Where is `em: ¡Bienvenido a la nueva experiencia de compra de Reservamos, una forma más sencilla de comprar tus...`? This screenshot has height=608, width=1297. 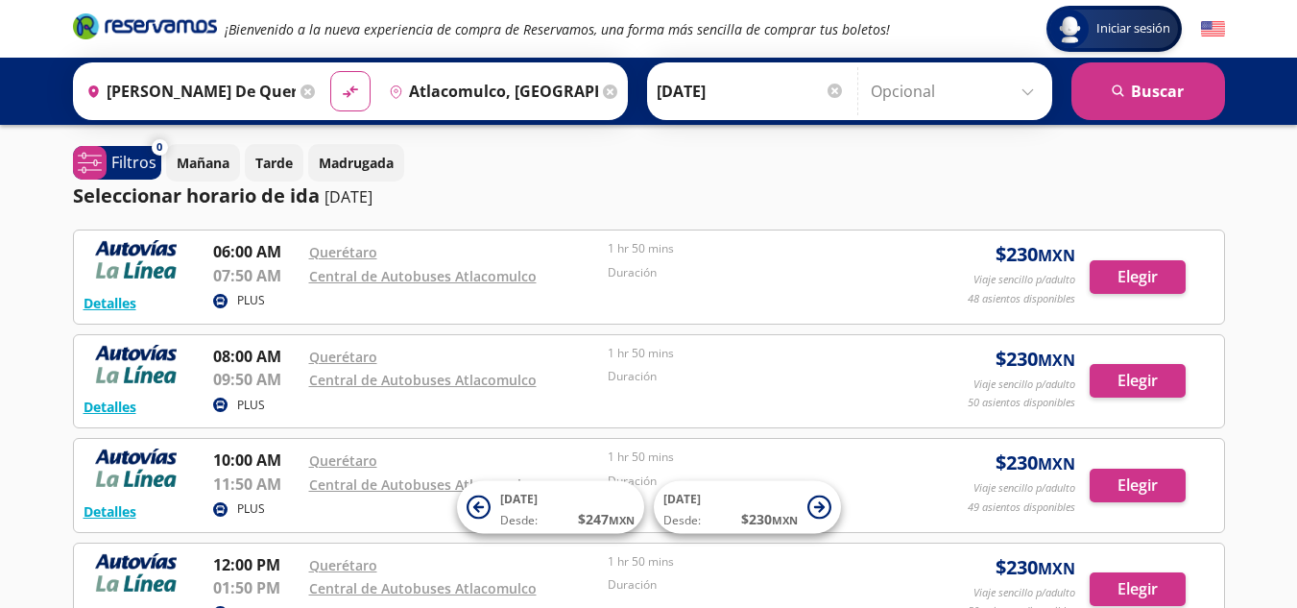
em: ¡Bienvenido a la nueva experiencia de compra de Reservamos, una forma más sencilla de comprar tus... is located at coordinates (557, 29).